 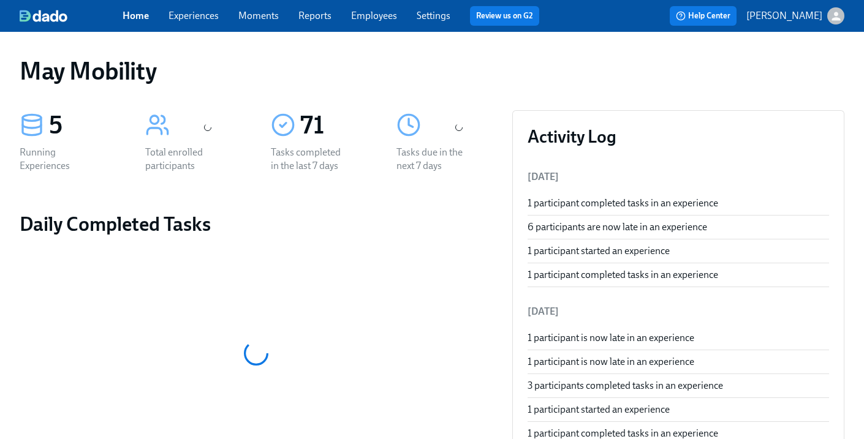 I want to click on button: Help Center, so click(x=703, y=16).